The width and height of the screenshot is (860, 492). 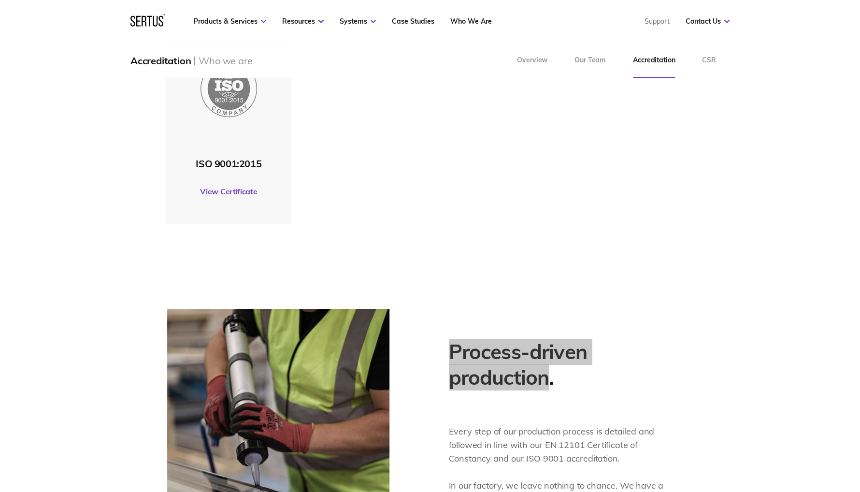 What do you see at coordinates (564, 445) in the screenshot?
I see `p: Every step of our production process is detailed and followed in line with our EN 12101 Certifica...` at bounding box center [564, 445].